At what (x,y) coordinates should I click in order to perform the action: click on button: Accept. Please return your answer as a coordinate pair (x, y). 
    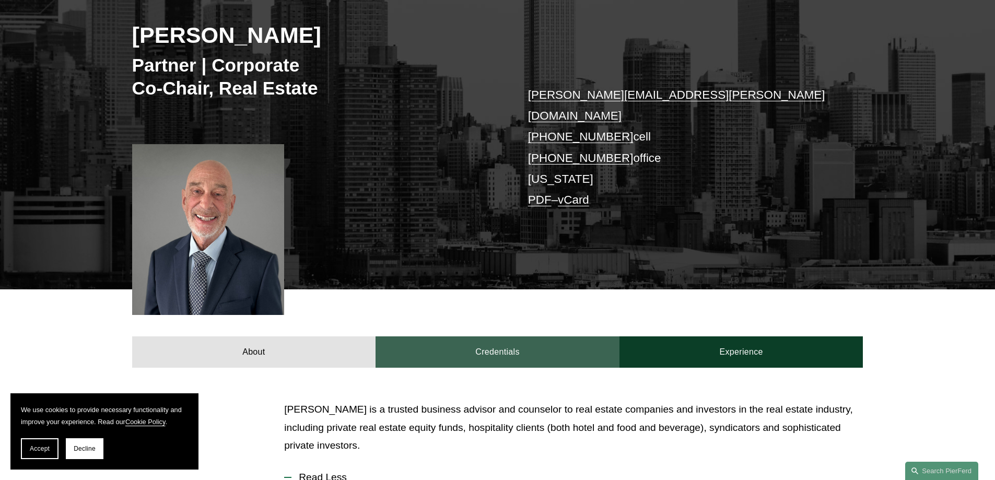
    Looking at the image, I should click on (40, 449).